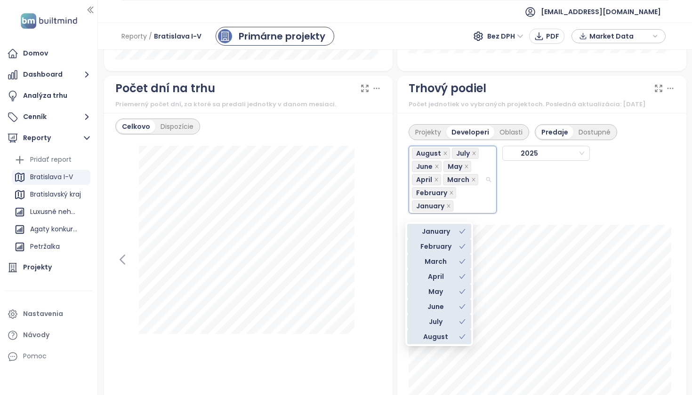  Describe the element at coordinates (470, 132) in the screenshot. I see `div: Developeri` at that location.